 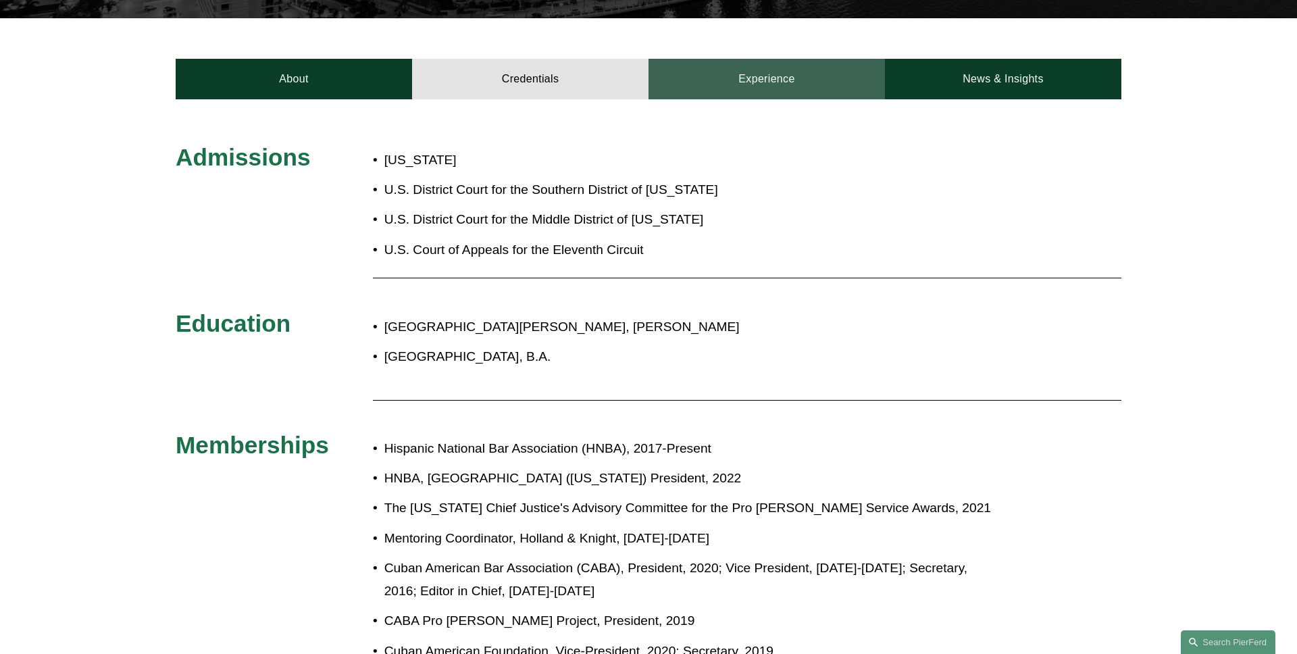 What do you see at coordinates (243, 157) in the screenshot?
I see `span: Admissions` at bounding box center [243, 157].